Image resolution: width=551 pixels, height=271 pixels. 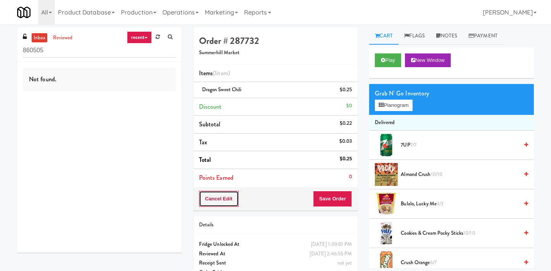 What do you see at coordinates (205, 160) in the screenshot?
I see `span: Total` at bounding box center [205, 160].